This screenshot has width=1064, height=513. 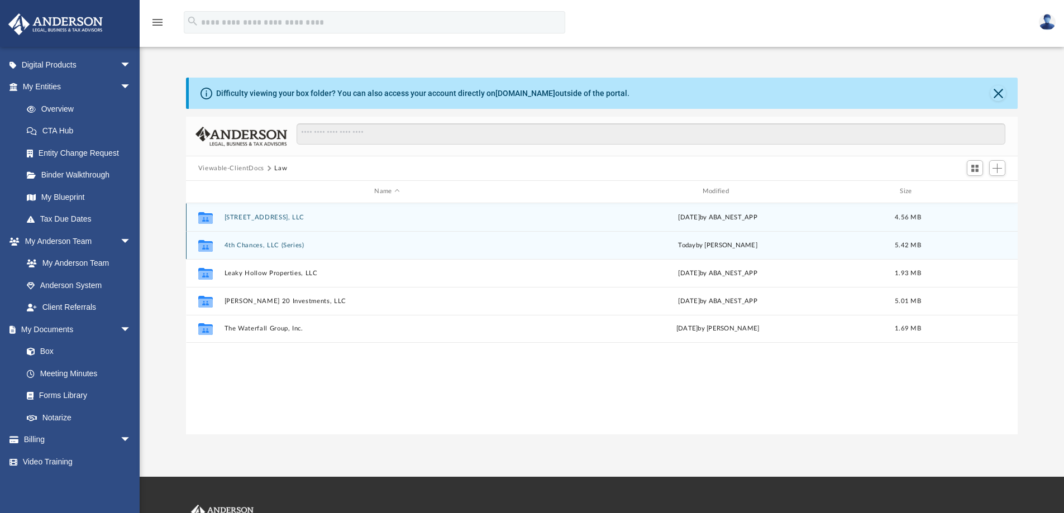 What do you see at coordinates (55, 24) in the screenshot?
I see `img: Anderson Advisors Platinum Portal` at bounding box center [55, 24].